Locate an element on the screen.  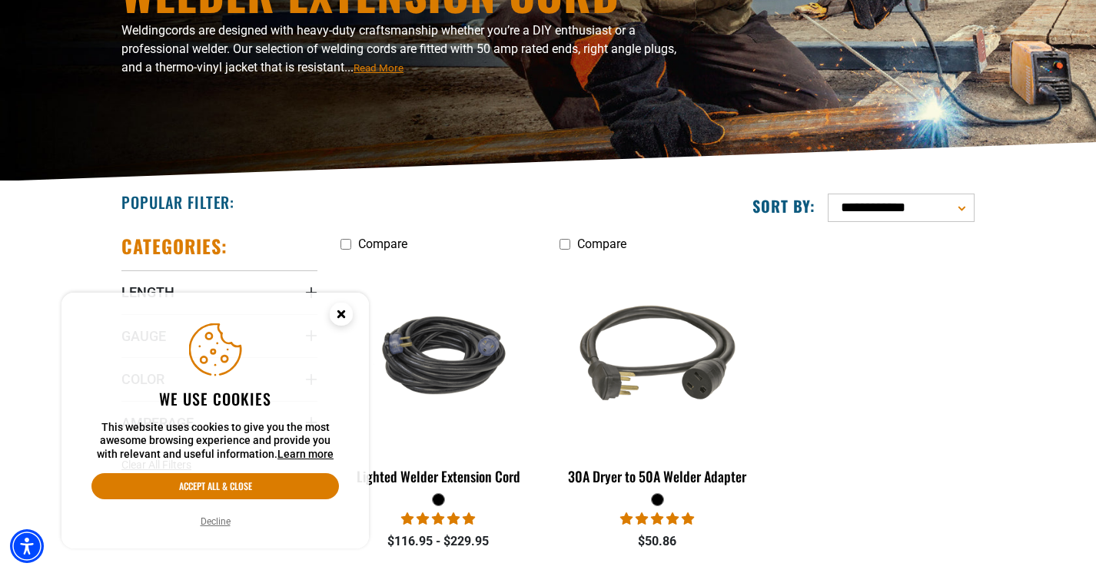
button: Accept all & close is located at coordinates (215, 486).